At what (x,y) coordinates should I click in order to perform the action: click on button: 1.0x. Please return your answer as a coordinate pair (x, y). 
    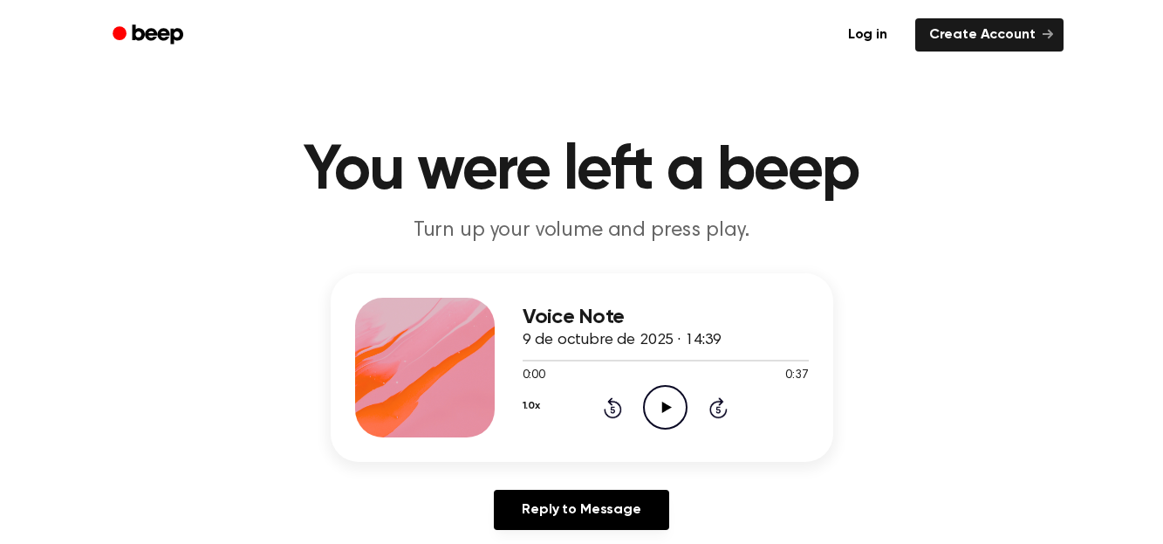
    Looking at the image, I should click on (531, 406).